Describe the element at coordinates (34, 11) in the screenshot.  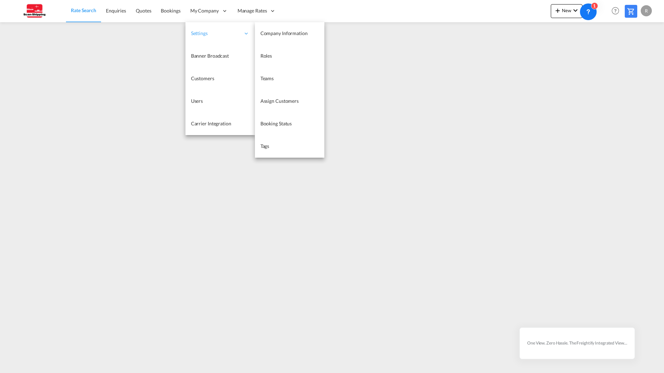
I see `img: 123b615026f311ee80dabbd30bc9e10f.jpg` at that location.